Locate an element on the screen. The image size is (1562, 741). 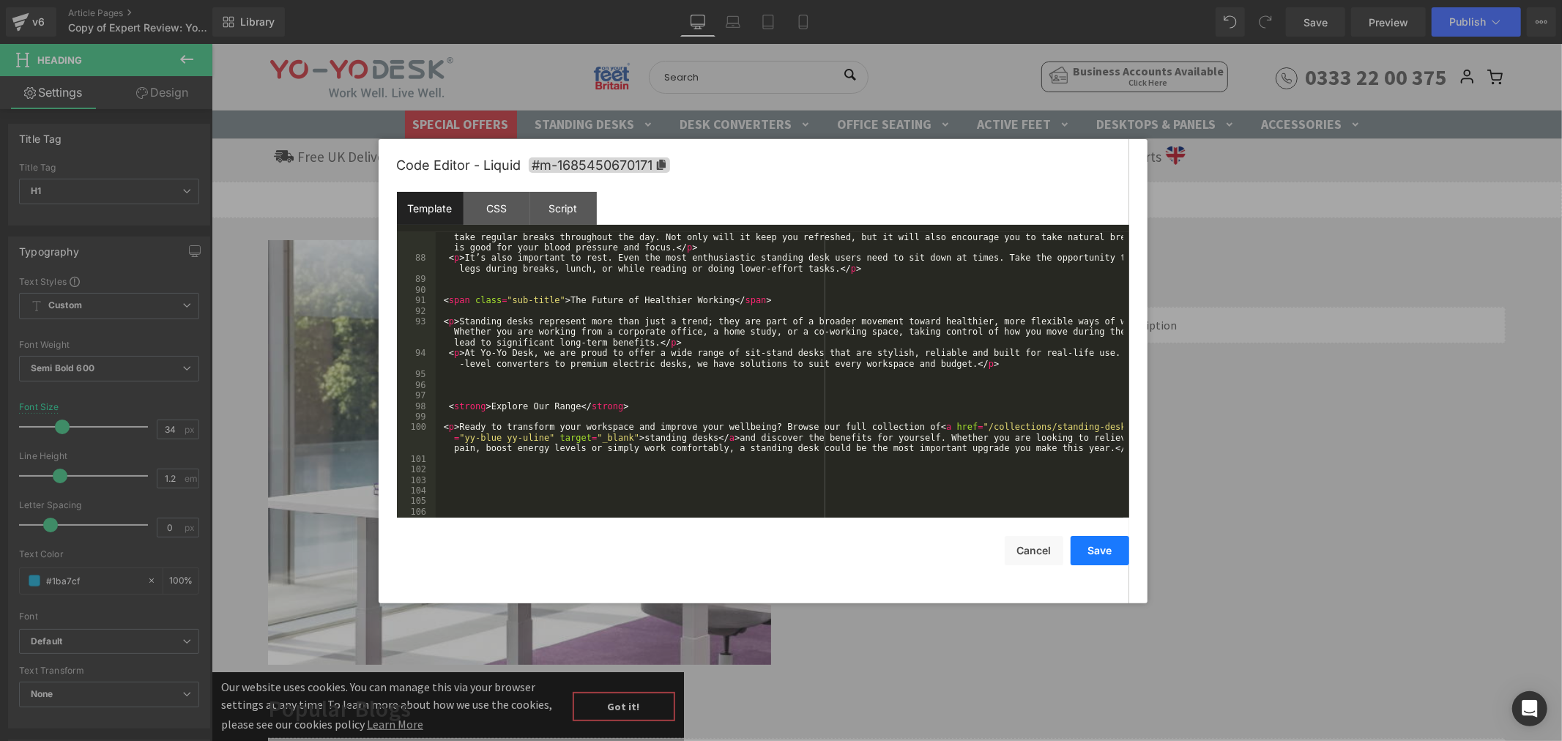
h1: Standing Desk Benefits is located at coordinates (937, 240).